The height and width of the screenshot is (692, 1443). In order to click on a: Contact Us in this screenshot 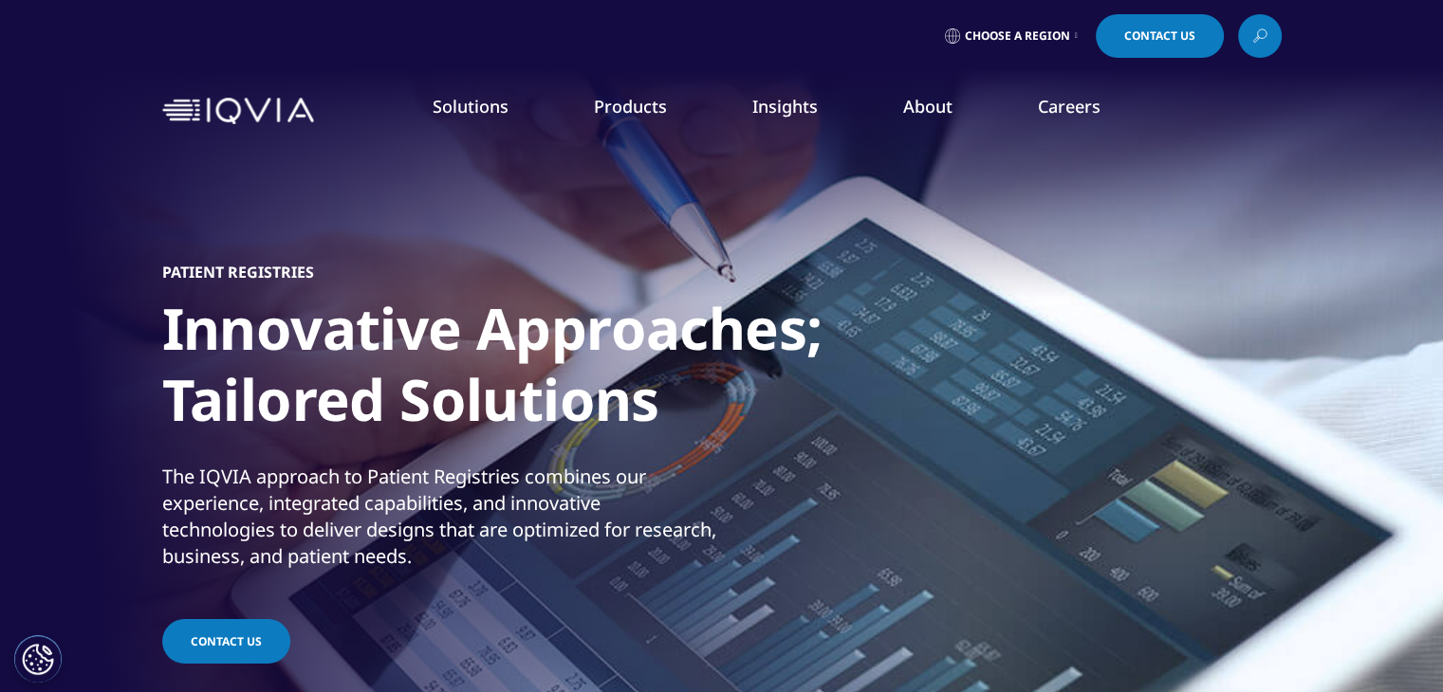, I will do `click(1159, 36)`.